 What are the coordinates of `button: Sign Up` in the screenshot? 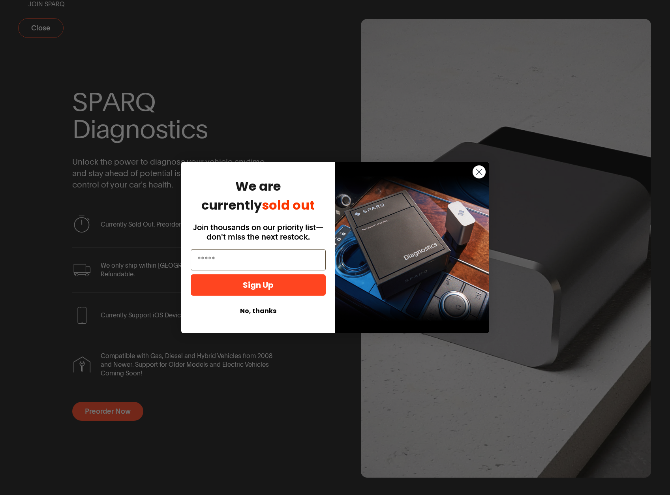 It's located at (258, 285).